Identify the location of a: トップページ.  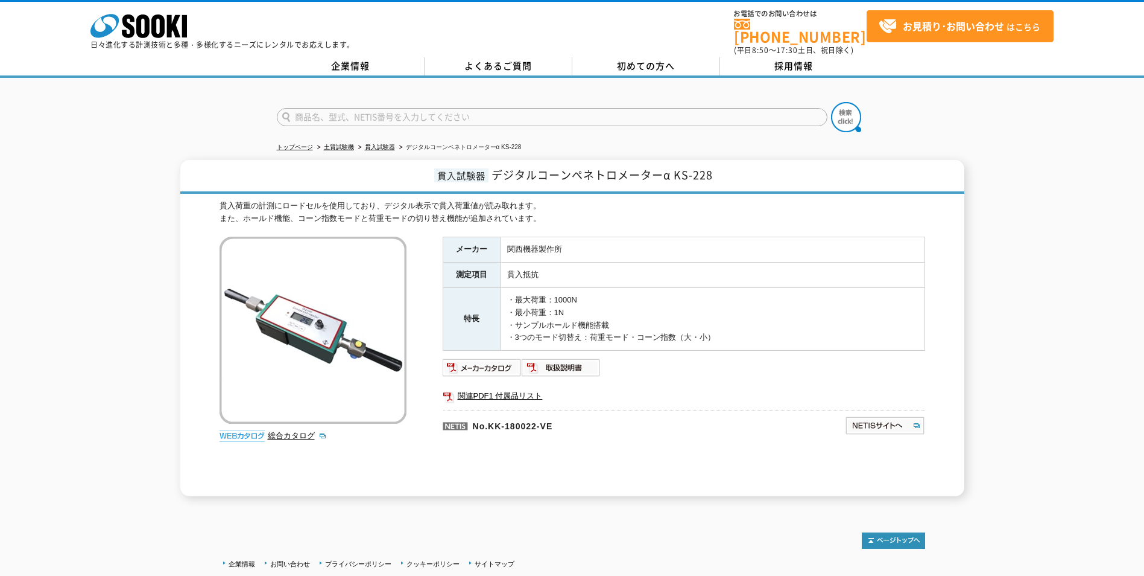
(295, 147).